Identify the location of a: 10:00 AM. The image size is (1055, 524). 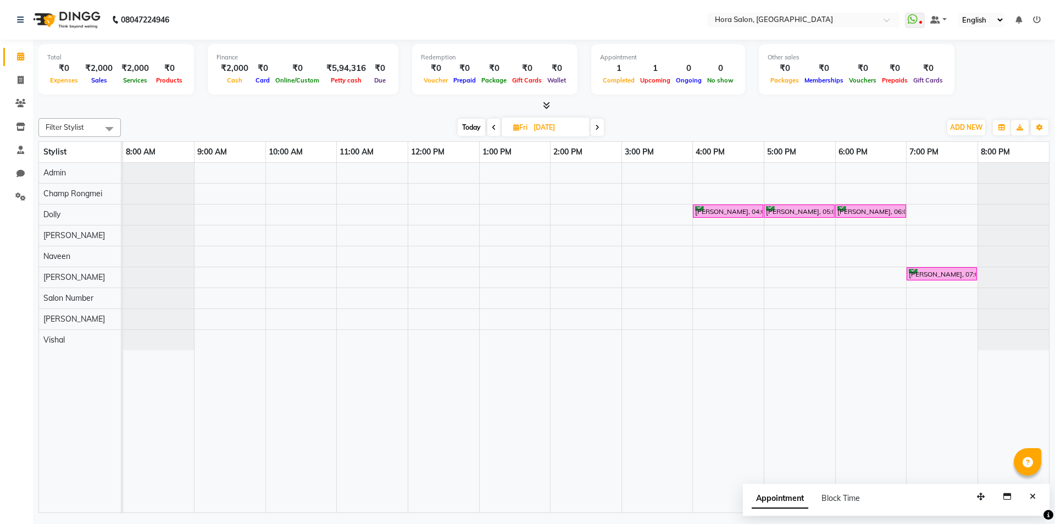
(286, 152).